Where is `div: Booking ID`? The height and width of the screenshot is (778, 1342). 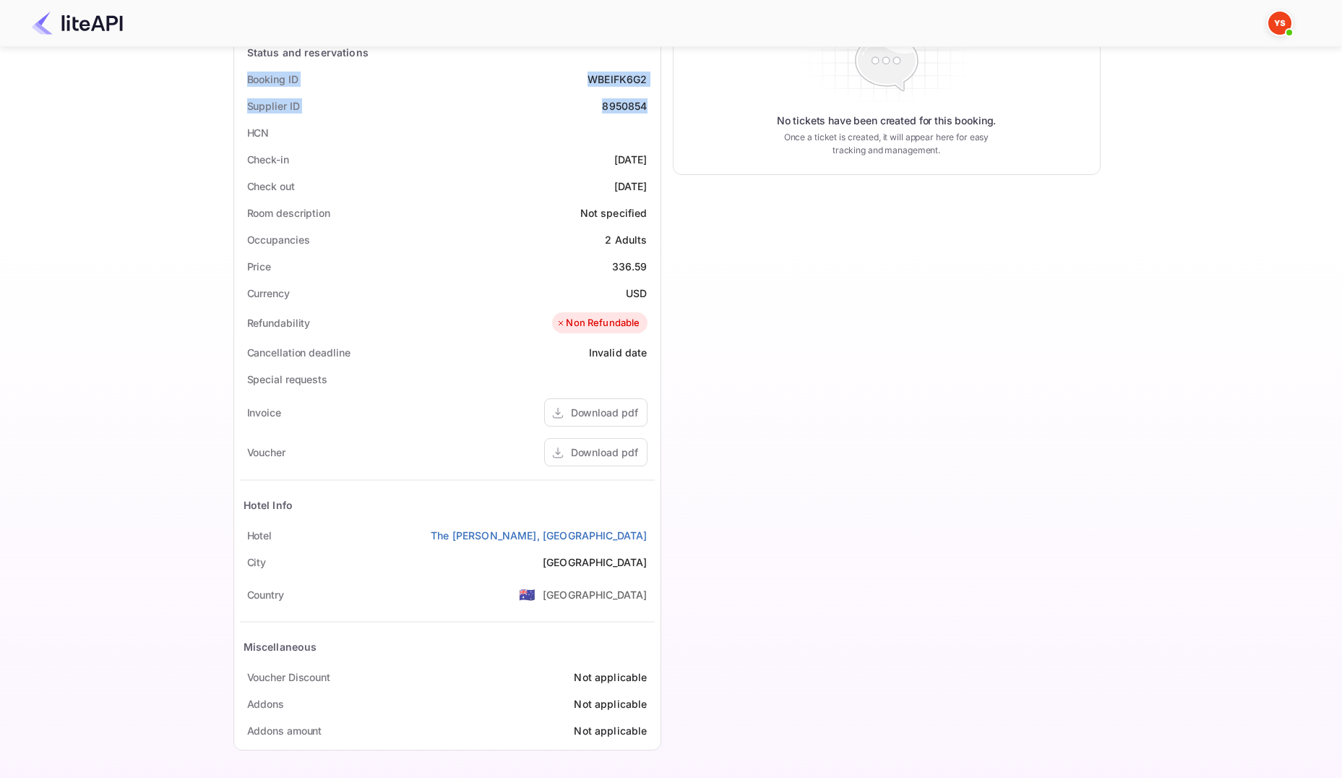 div: Booking ID is located at coordinates (272, 79).